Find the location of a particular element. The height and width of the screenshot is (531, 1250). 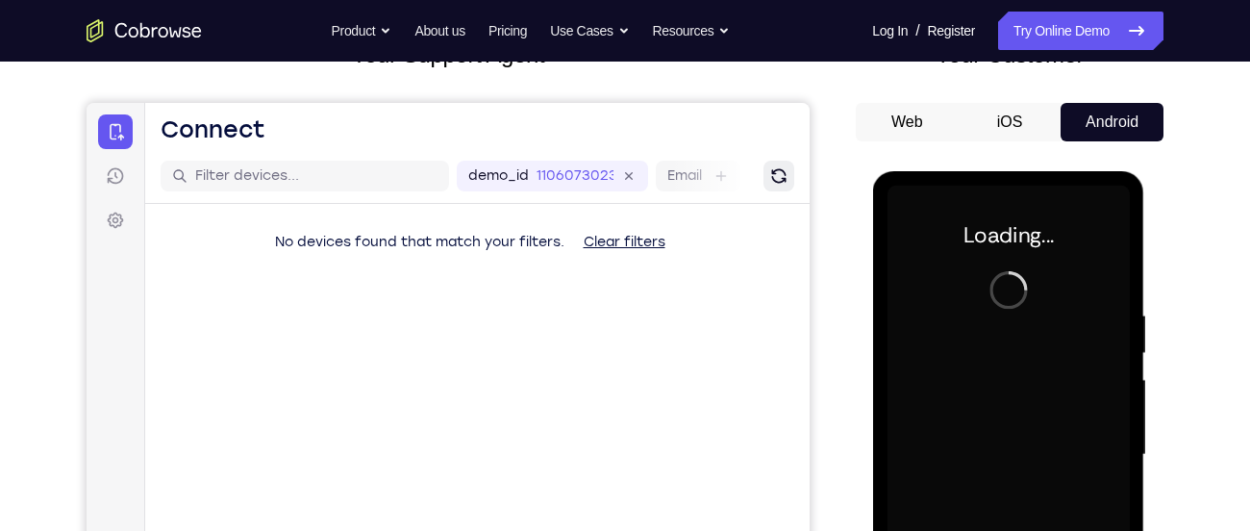

span: No devices found that match your filters. is located at coordinates (333, 138).